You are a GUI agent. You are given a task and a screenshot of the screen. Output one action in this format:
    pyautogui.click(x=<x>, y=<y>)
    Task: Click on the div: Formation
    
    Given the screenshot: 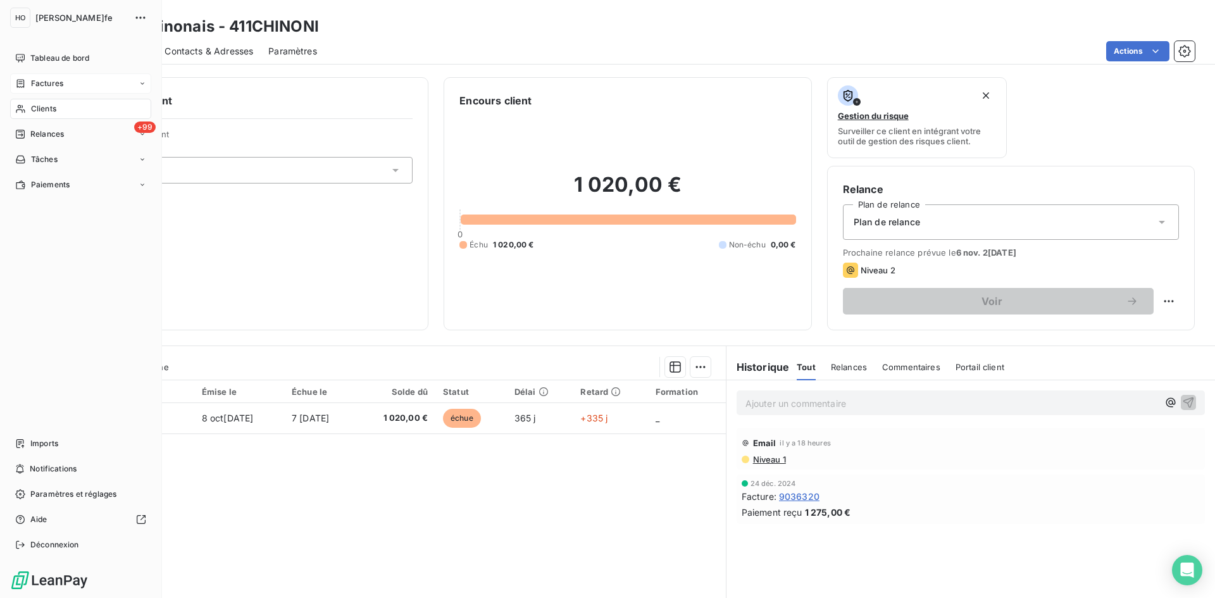 What is the action you would take?
    pyautogui.click(x=687, y=392)
    